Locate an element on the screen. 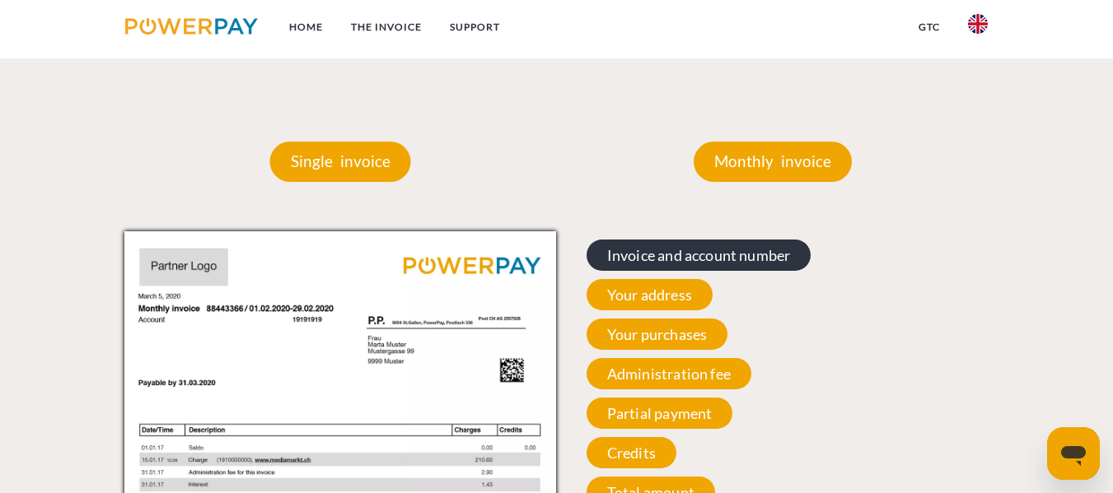  a: GTC is located at coordinates (929, 27).